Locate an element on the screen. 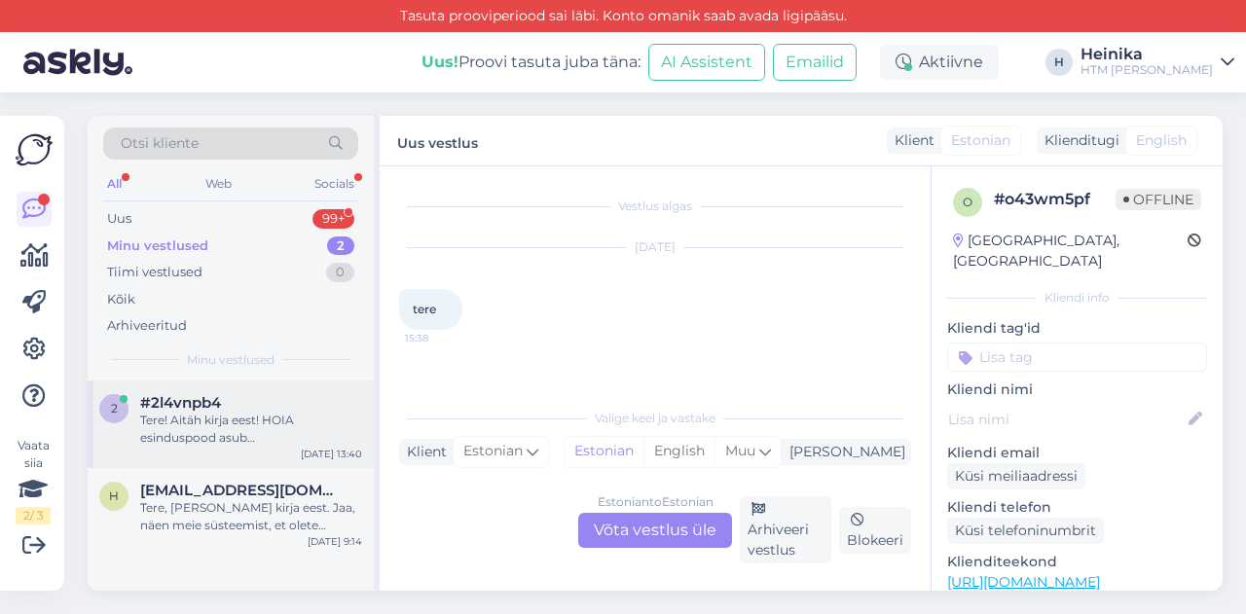  span: h is located at coordinates (114, 496).